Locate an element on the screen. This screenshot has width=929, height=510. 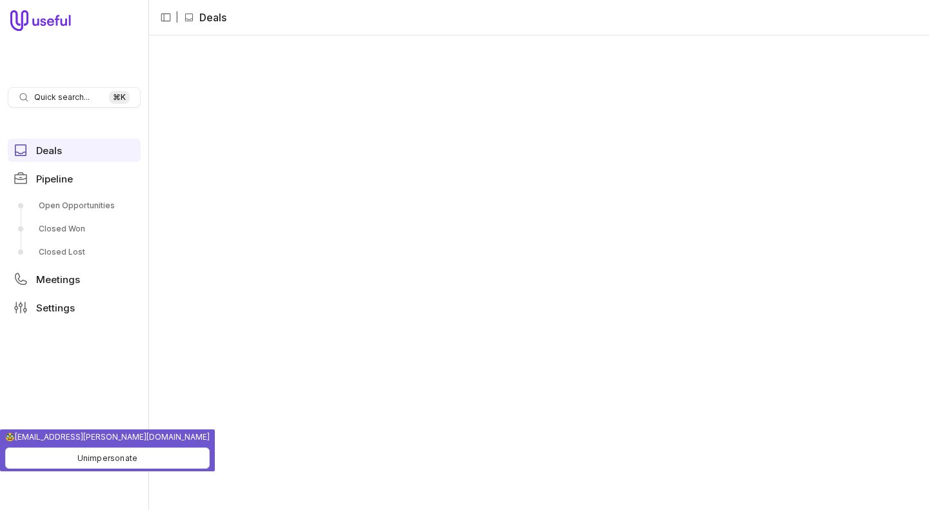
a: Pipeline is located at coordinates (74, 179).